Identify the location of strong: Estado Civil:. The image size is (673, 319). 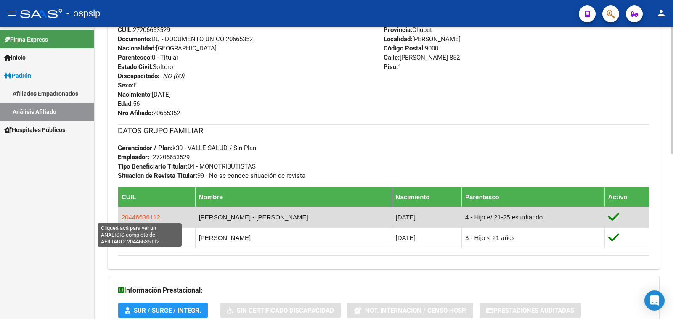
(135, 67).